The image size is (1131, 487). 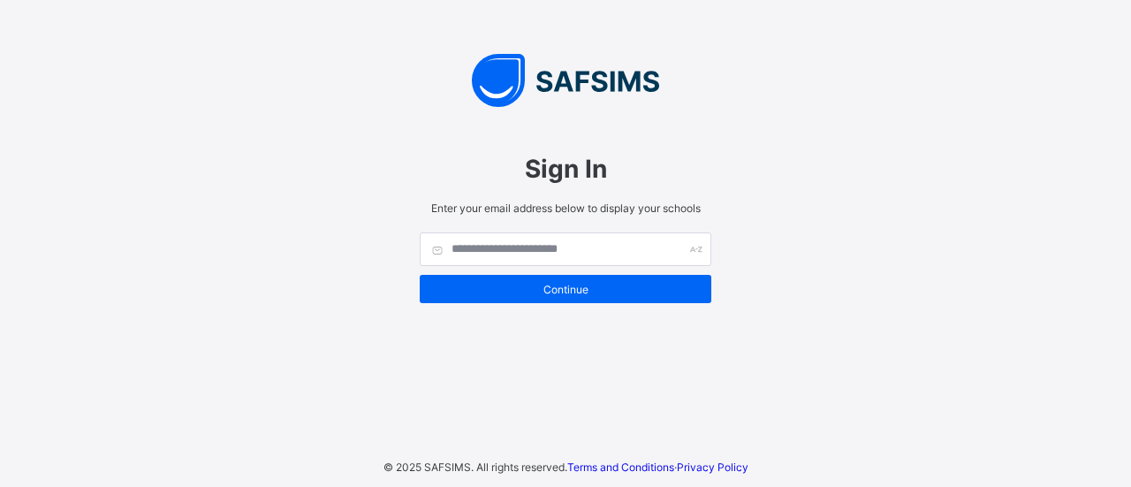 I want to click on a: Terms and Conditions, so click(x=621, y=467).